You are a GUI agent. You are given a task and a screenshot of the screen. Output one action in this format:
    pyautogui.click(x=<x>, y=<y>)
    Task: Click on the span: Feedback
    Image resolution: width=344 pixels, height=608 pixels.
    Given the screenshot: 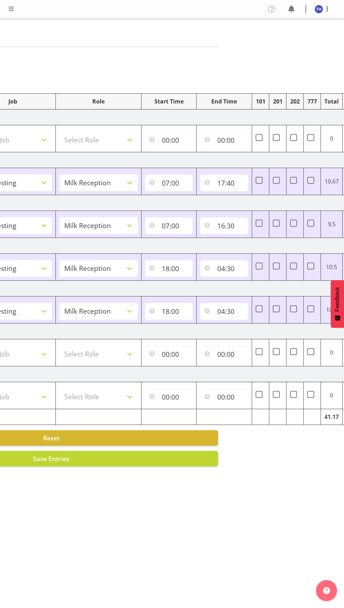 What is the action you would take?
    pyautogui.click(x=337, y=299)
    